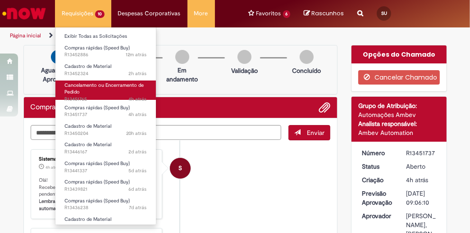 Image resolution: width=470 pixels, height=233 pixels. I want to click on div: Grupo de Atribuição:, so click(399, 106).